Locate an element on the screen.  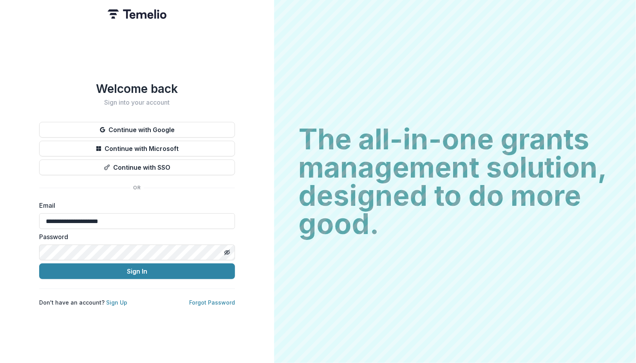
label: Password is located at coordinates (135, 237).